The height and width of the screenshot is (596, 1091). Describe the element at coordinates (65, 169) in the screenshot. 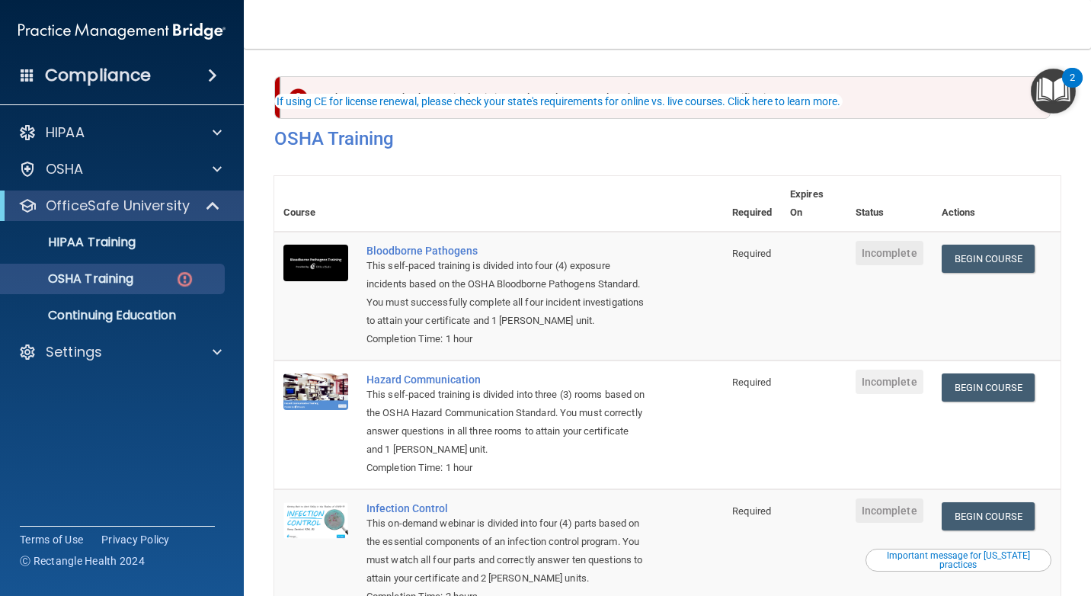

I see `p: OSHA` at that location.